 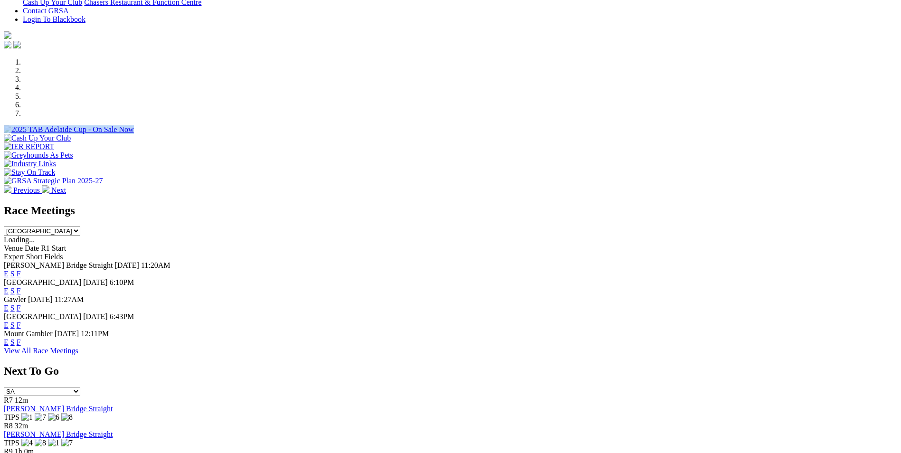 What do you see at coordinates (122, 282) in the screenshot?
I see `span: 6:10PM` at bounding box center [122, 282].